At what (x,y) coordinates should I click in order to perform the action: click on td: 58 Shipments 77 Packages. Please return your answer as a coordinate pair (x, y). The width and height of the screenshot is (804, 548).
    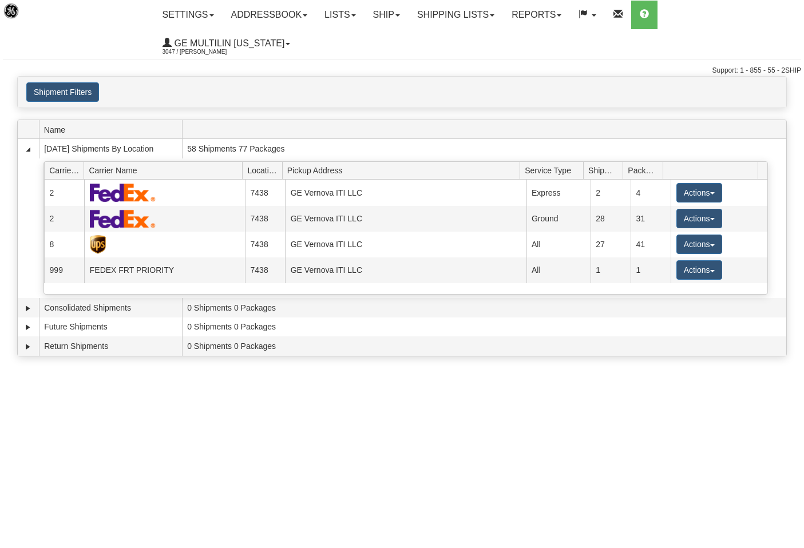
    Looking at the image, I should click on (484, 149).